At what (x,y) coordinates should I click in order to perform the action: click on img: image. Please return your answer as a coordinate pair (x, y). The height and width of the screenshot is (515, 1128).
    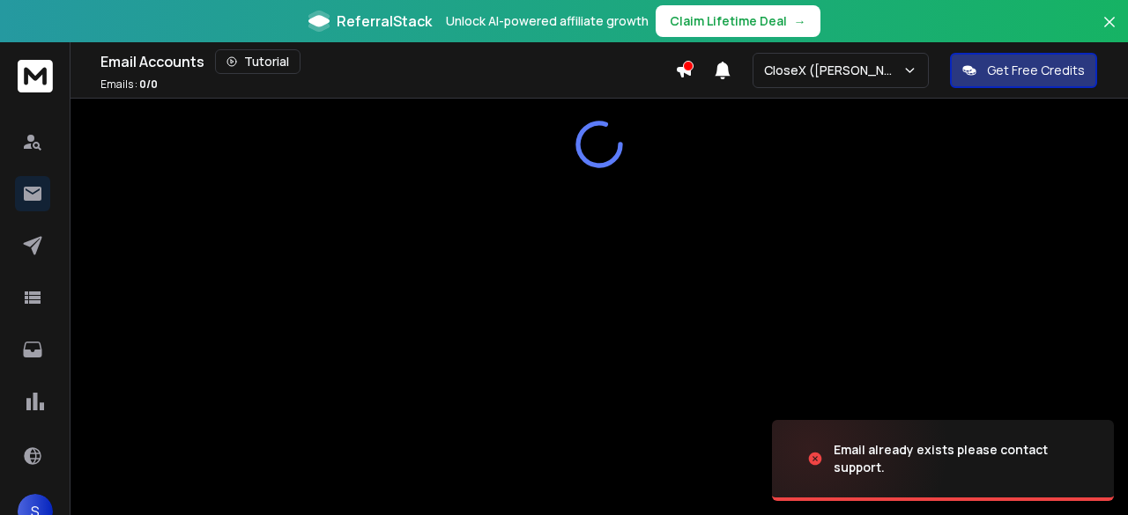
    Looking at the image, I should click on (860, 459).